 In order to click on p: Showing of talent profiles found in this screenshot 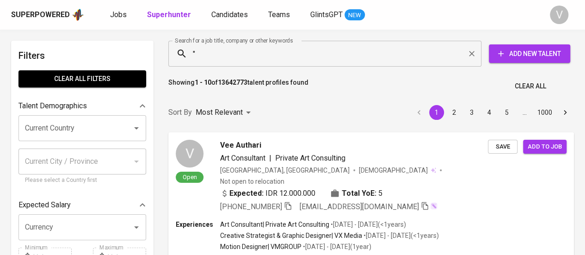, I will do `click(238, 86)`.